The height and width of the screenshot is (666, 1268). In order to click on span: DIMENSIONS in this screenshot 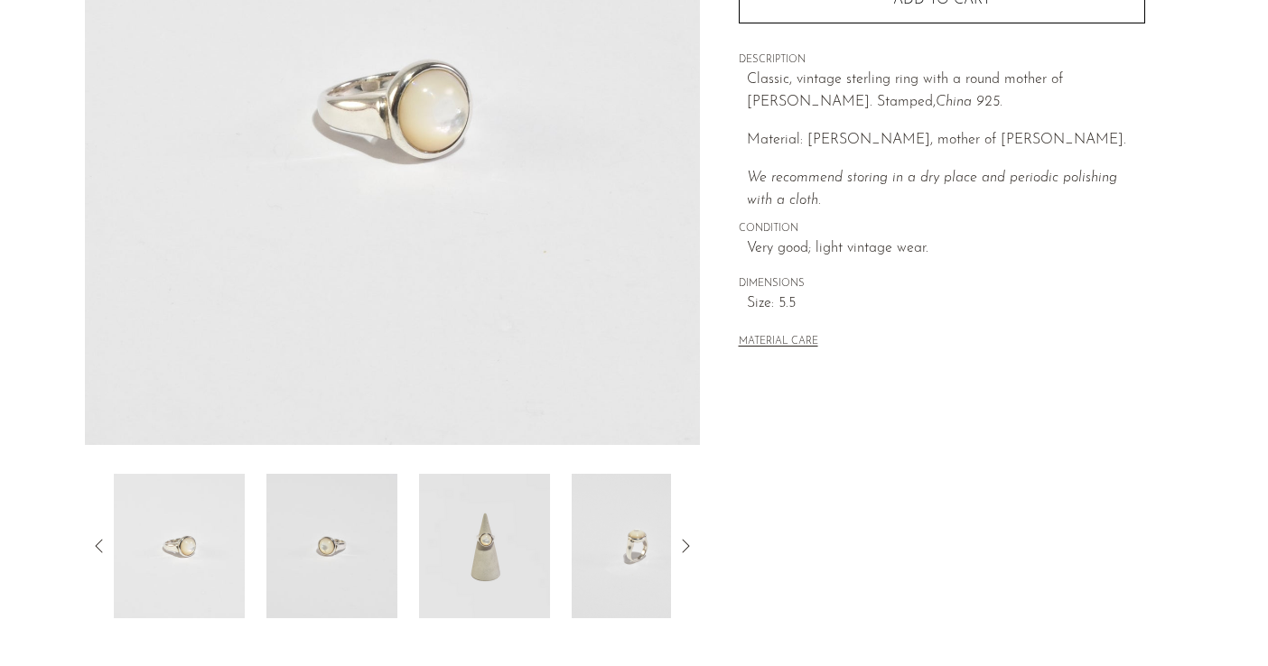, I will do `click(942, 284)`.